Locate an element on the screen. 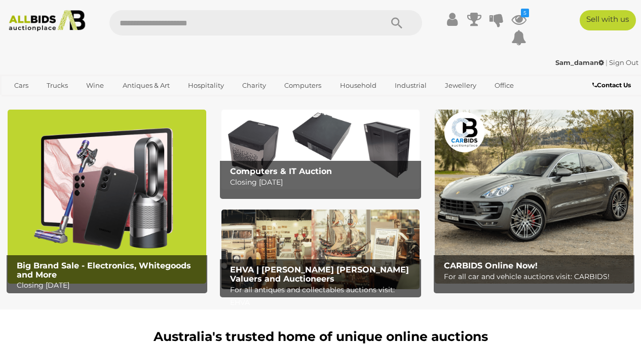 The height and width of the screenshot is (344, 641). img: Big Brand Sale - Electronics, Whitegoods and More is located at coordinates (107, 196).